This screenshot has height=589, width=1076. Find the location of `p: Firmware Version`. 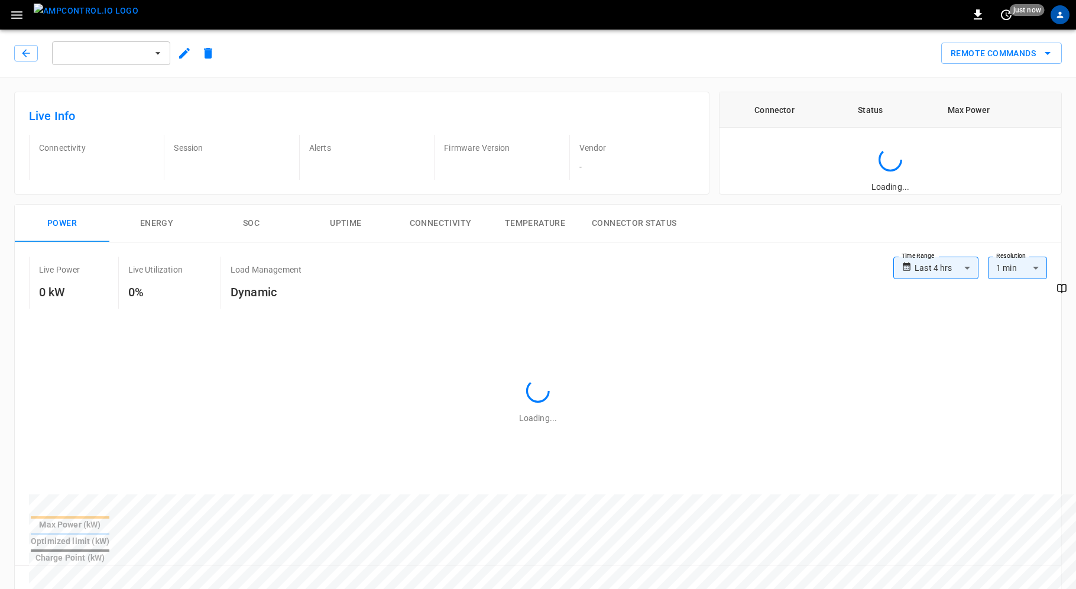

p: Firmware Version is located at coordinates (502, 148).